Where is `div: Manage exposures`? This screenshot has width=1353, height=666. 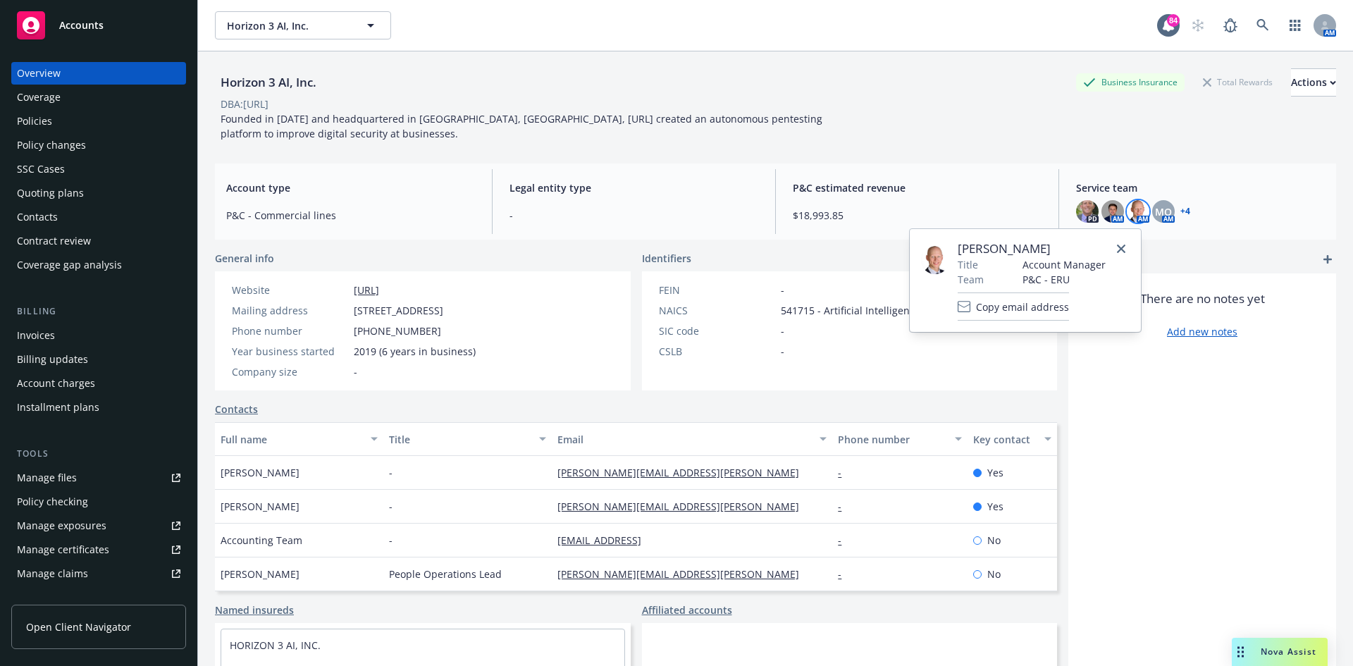
div: Manage exposures is located at coordinates (61, 526).